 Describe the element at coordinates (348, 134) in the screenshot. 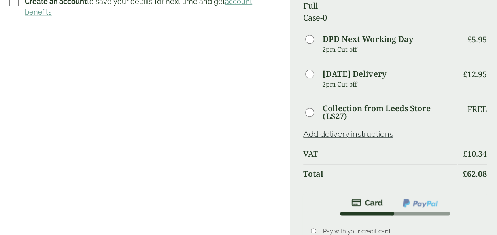

I see `a: Add delivery instructions` at that location.